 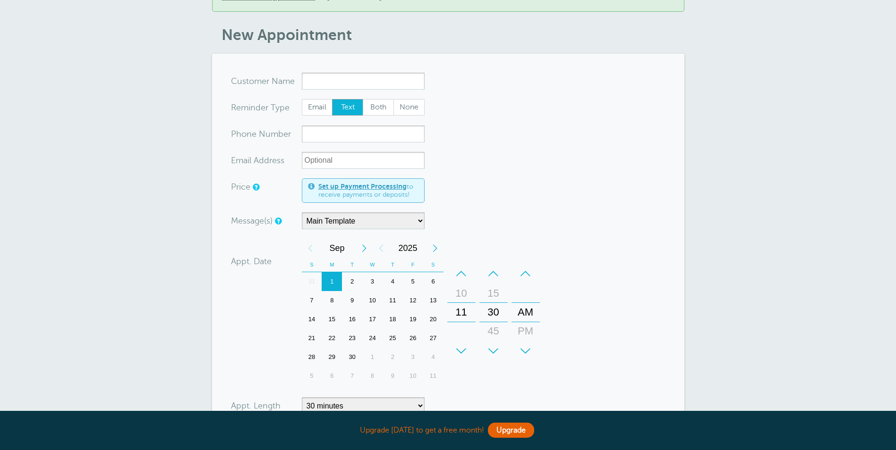 I want to click on div: Next Year, so click(x=435, y=248).